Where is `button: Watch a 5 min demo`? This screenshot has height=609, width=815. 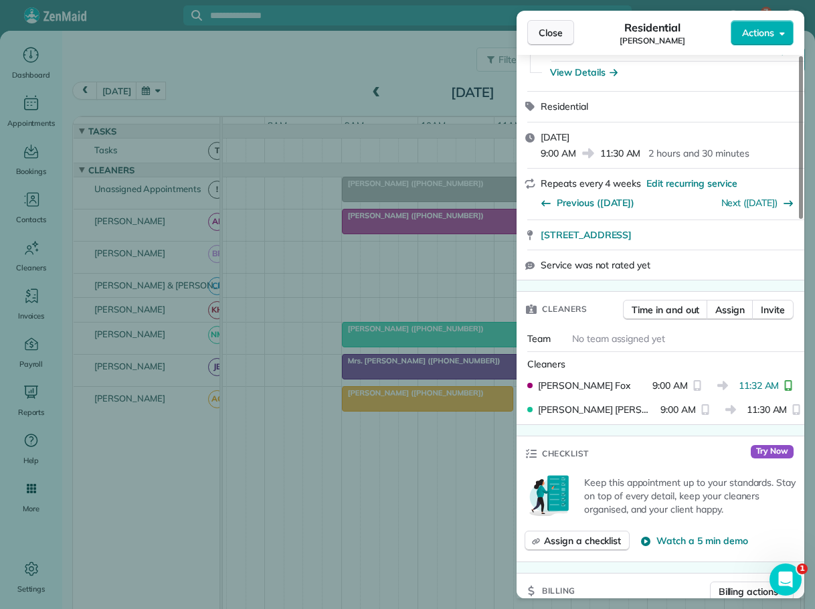
button: Watch a 5 min demo is located at coordinates (694, 540).